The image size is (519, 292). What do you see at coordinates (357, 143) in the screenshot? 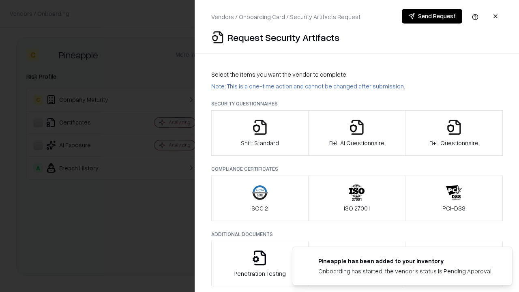
I see `p: B+L AI Questionnaire` at bounding box center [357, 143].